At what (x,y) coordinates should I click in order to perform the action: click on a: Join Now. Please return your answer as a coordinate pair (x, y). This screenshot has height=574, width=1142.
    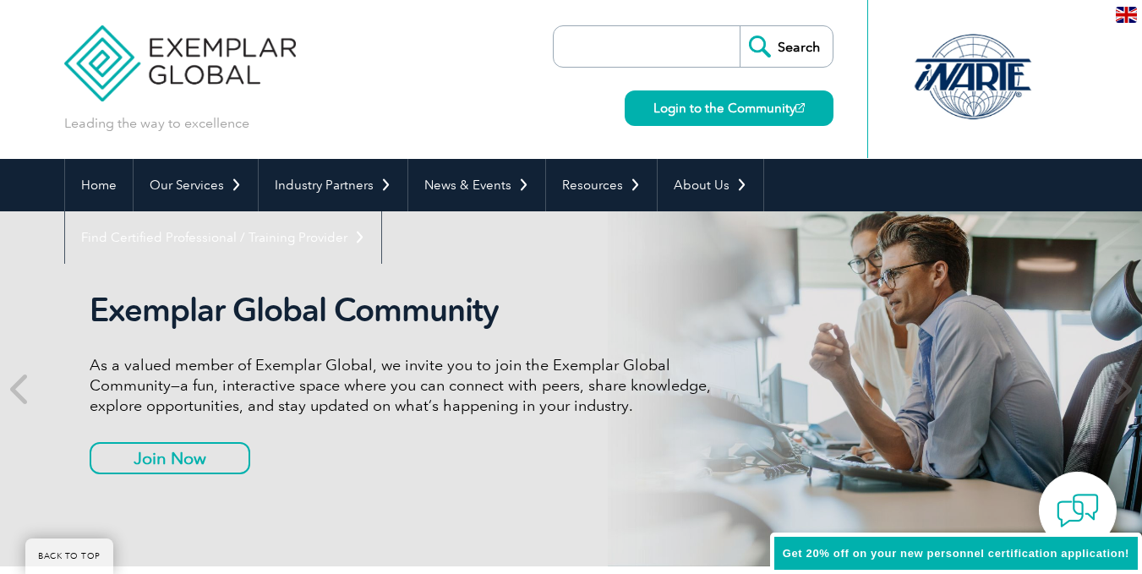
    Looking at the image, I should click on (170, 458).